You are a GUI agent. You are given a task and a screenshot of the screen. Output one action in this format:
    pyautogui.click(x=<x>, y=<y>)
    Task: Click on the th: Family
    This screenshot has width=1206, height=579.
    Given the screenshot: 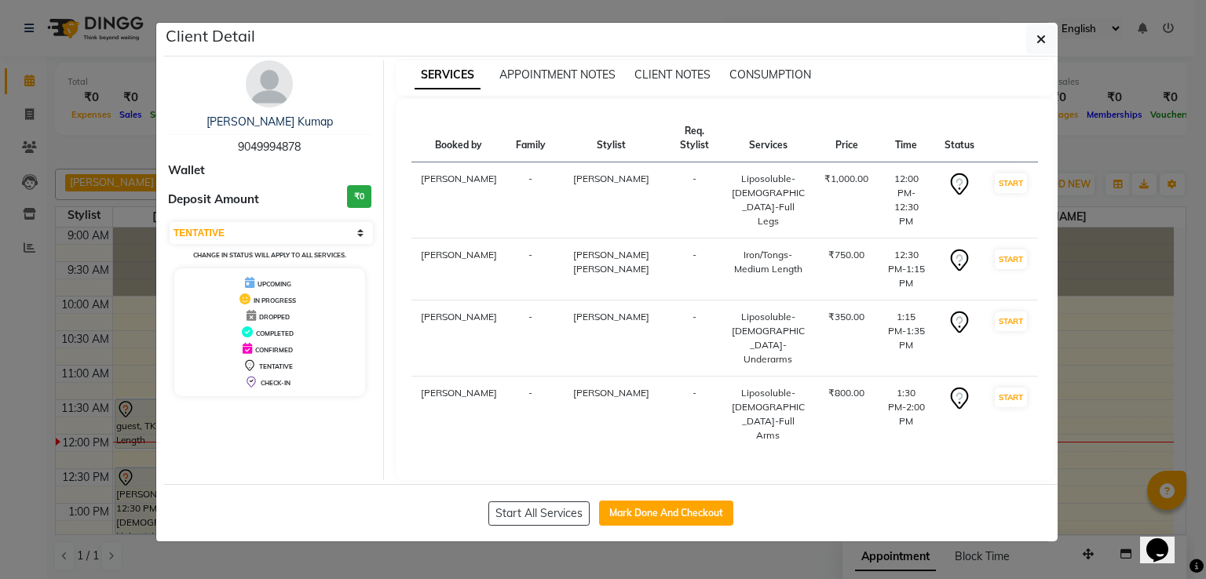 What is the action you would take?
    pyautogui.click(x=531, y=138)
    